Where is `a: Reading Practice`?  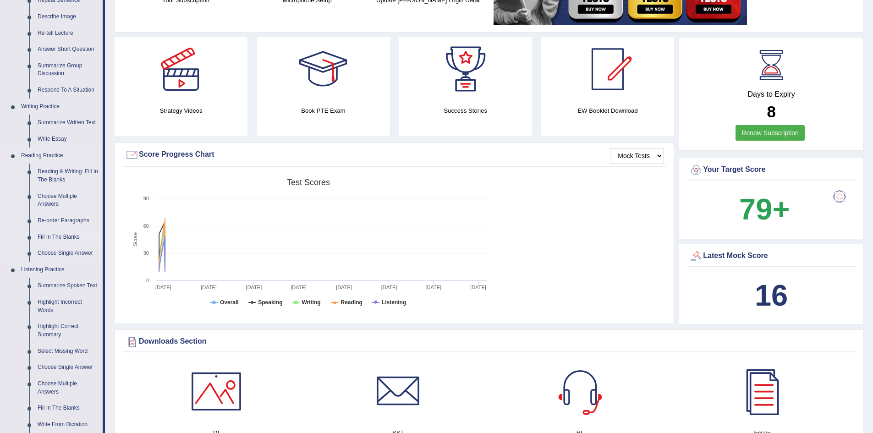
a: Reading Practice is located at coordinates (60, 156).